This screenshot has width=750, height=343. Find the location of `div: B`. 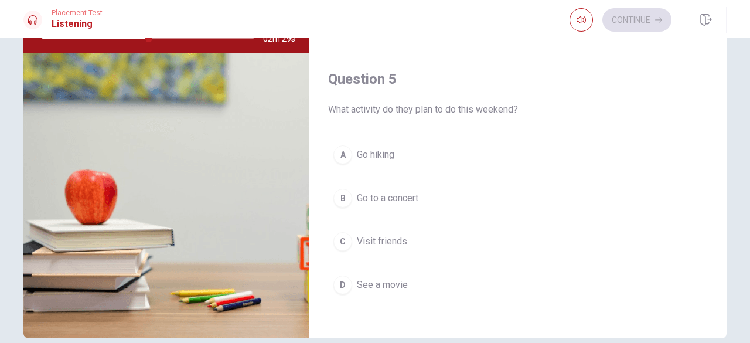

div: B is located at coordinates (343, 198).